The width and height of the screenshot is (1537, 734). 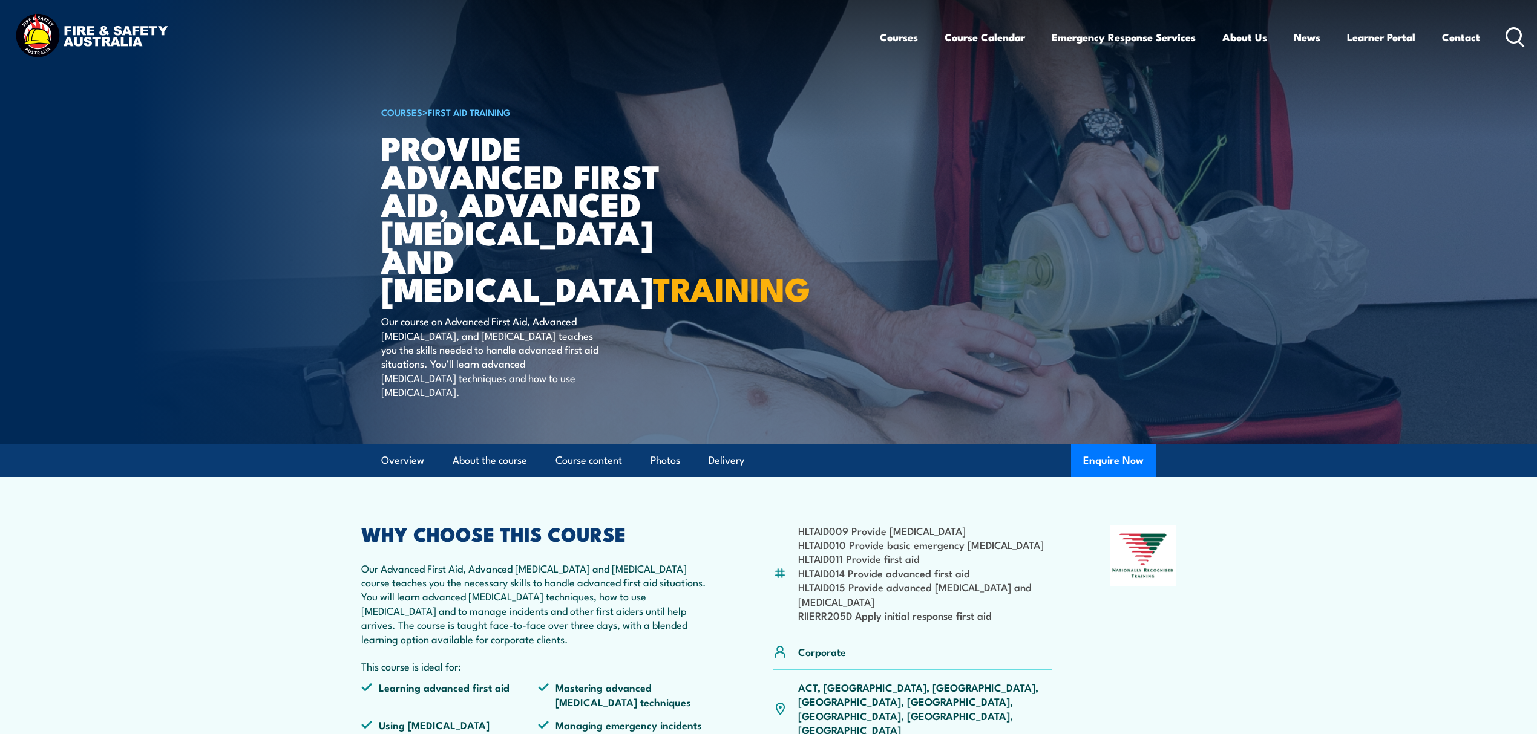 I want to click on a: About the course, so click(x=489, y=460).